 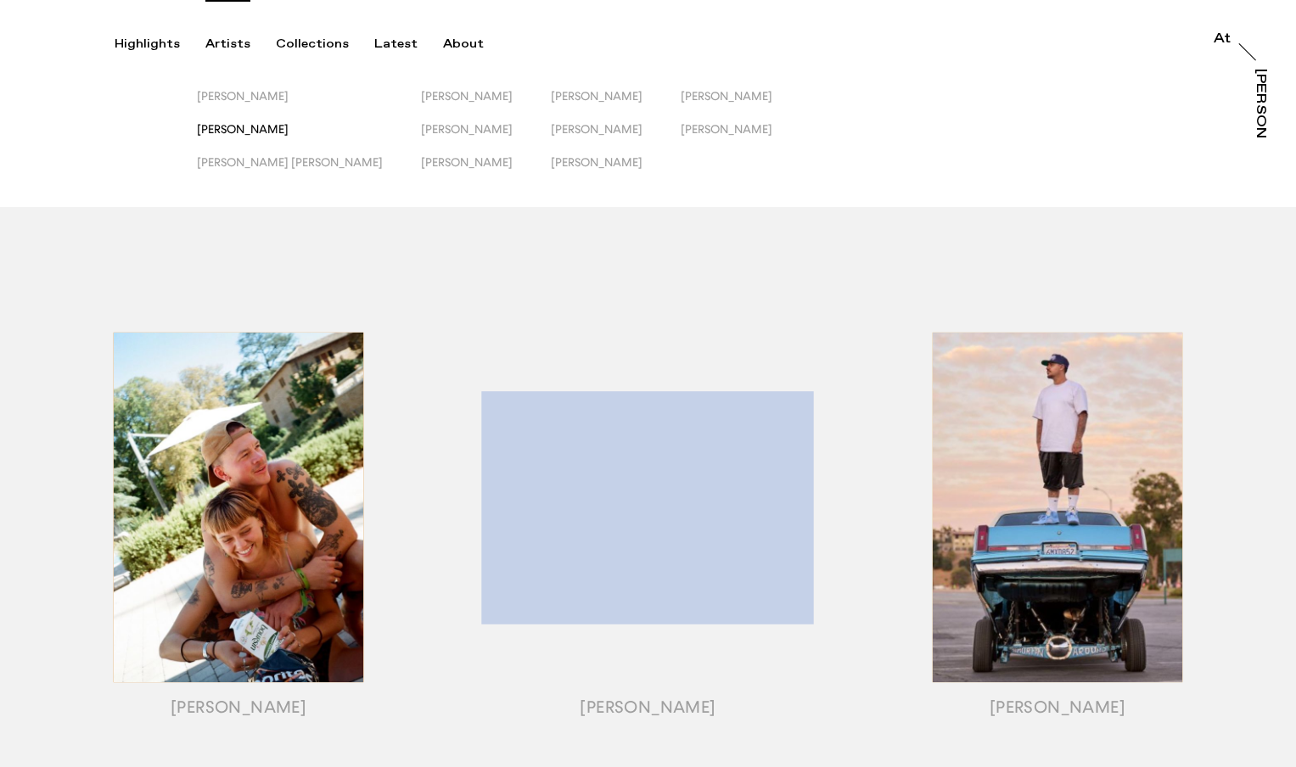 What do you see at coordinates (160, 44) in the screenshot?
I see `button: Highlights` at bounding box center [160, 44].